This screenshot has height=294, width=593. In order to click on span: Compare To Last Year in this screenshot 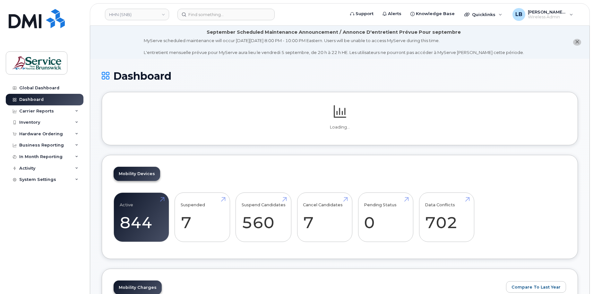, I will do `click(536, 287)`.